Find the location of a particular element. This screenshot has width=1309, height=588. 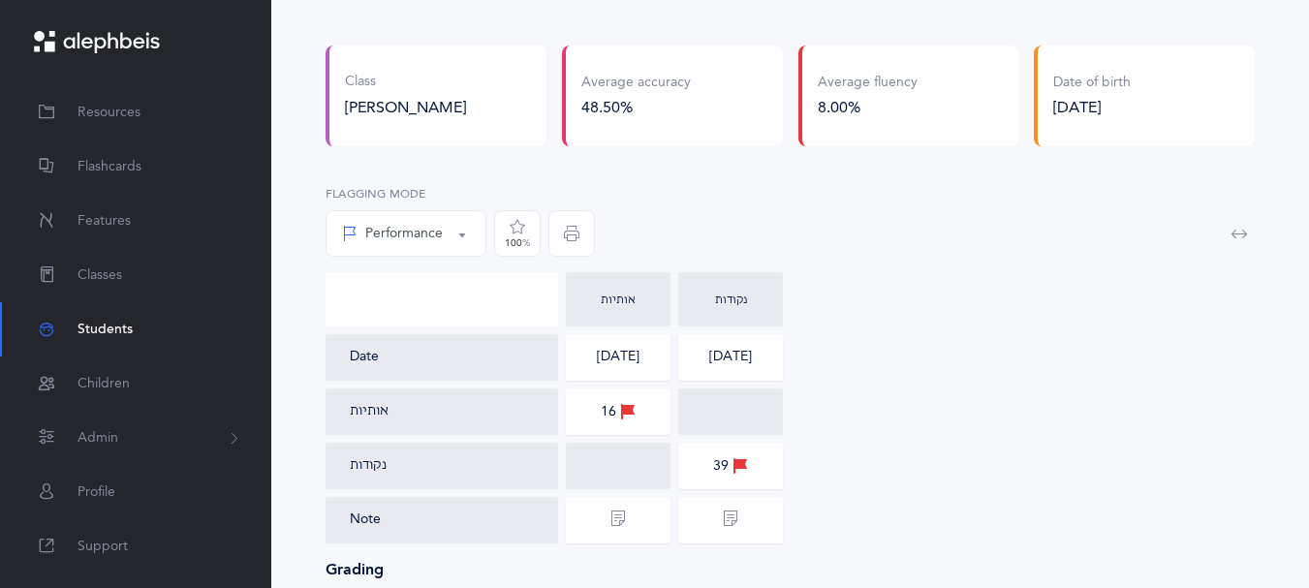

div: Note is located at coordinates (446, 520).